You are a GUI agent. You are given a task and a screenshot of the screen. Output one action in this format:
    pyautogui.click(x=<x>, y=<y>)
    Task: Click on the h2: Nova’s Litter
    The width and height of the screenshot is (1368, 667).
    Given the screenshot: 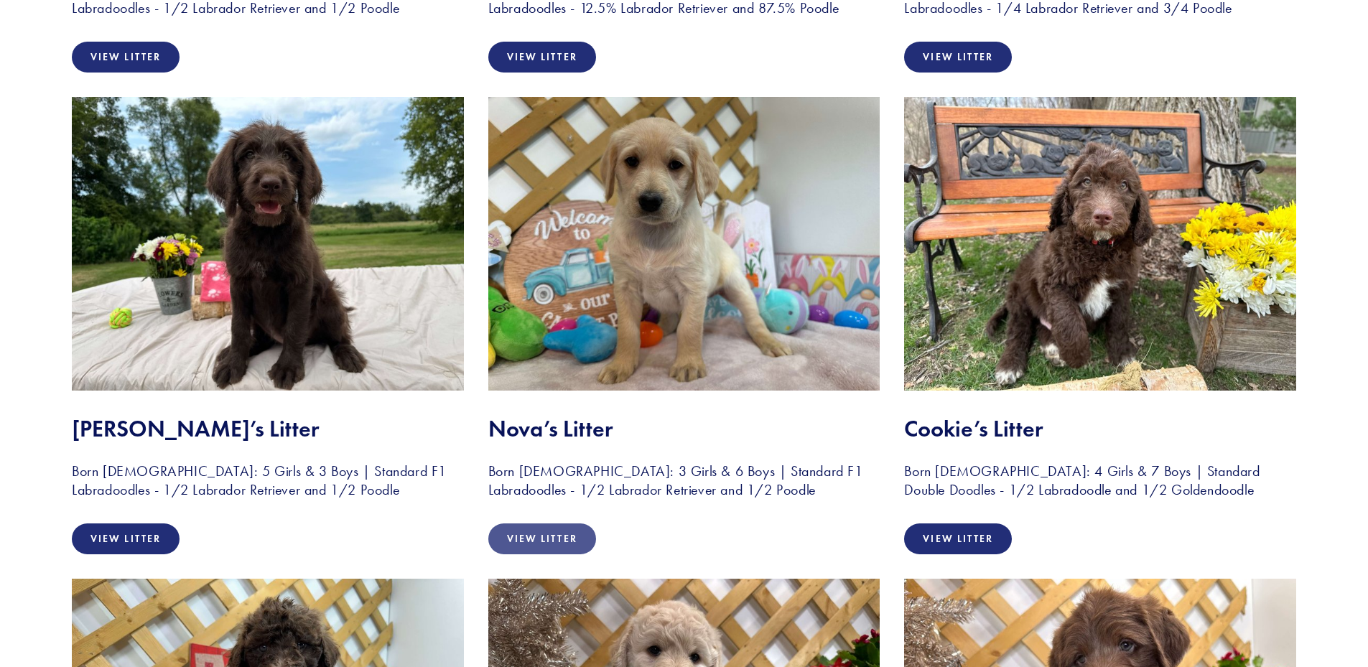 What is the action you would take?
    pyautogui.click(x=684, y=429)
    